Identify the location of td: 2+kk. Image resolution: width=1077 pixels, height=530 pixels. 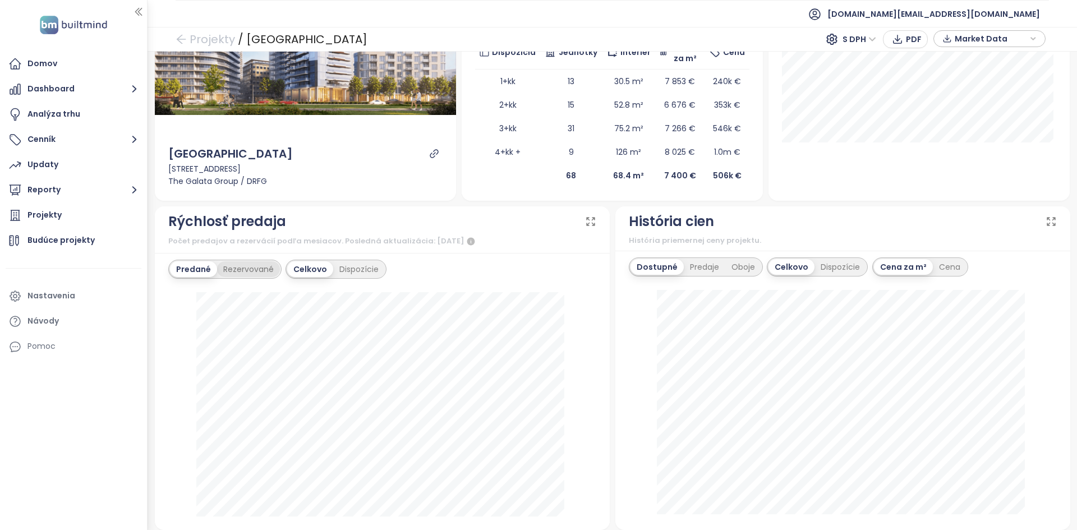
(508, 105).